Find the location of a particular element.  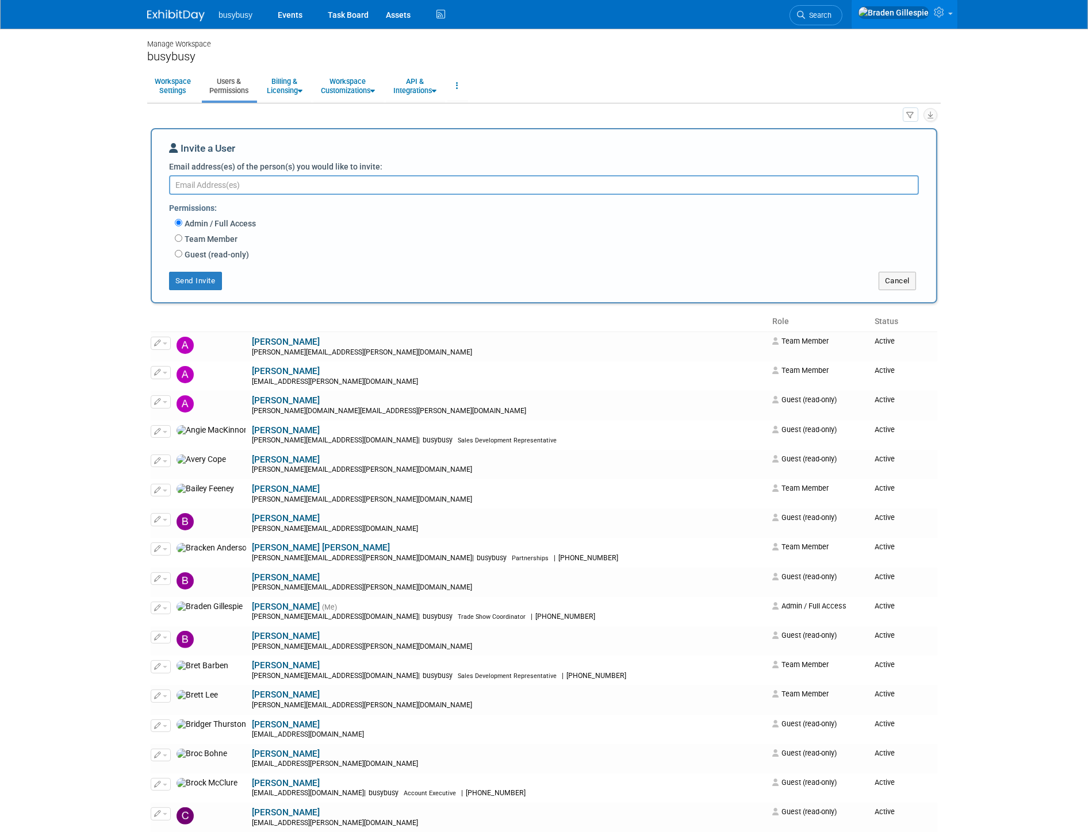

img: Alec Schafer is located at coordinates (185, 375).